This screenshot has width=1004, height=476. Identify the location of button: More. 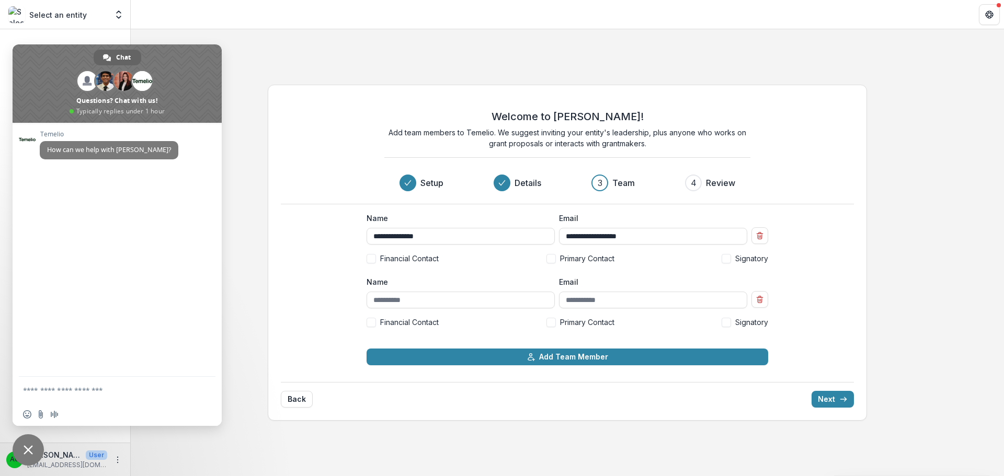
(118, 460).